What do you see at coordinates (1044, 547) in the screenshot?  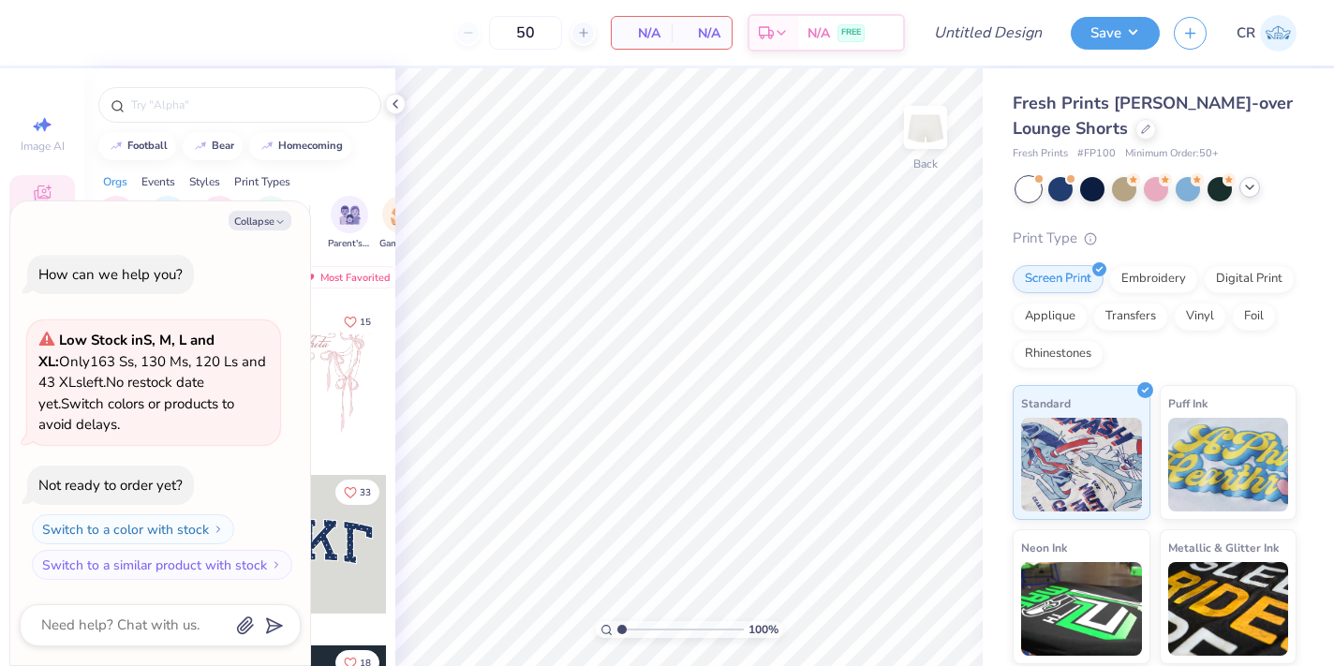 I see `span: Neon Ink` at bounding box center [1044, 547].